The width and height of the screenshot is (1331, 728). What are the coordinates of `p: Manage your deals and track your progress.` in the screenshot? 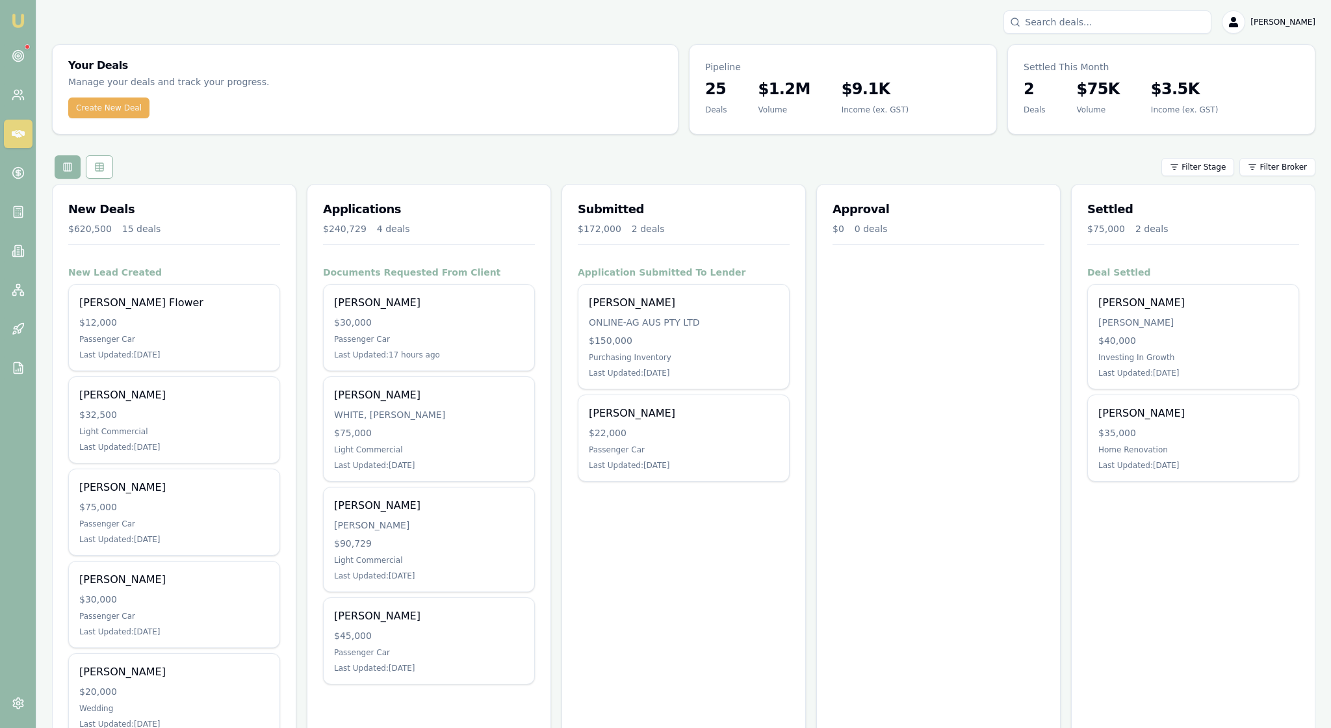 It's located at (235, 82).